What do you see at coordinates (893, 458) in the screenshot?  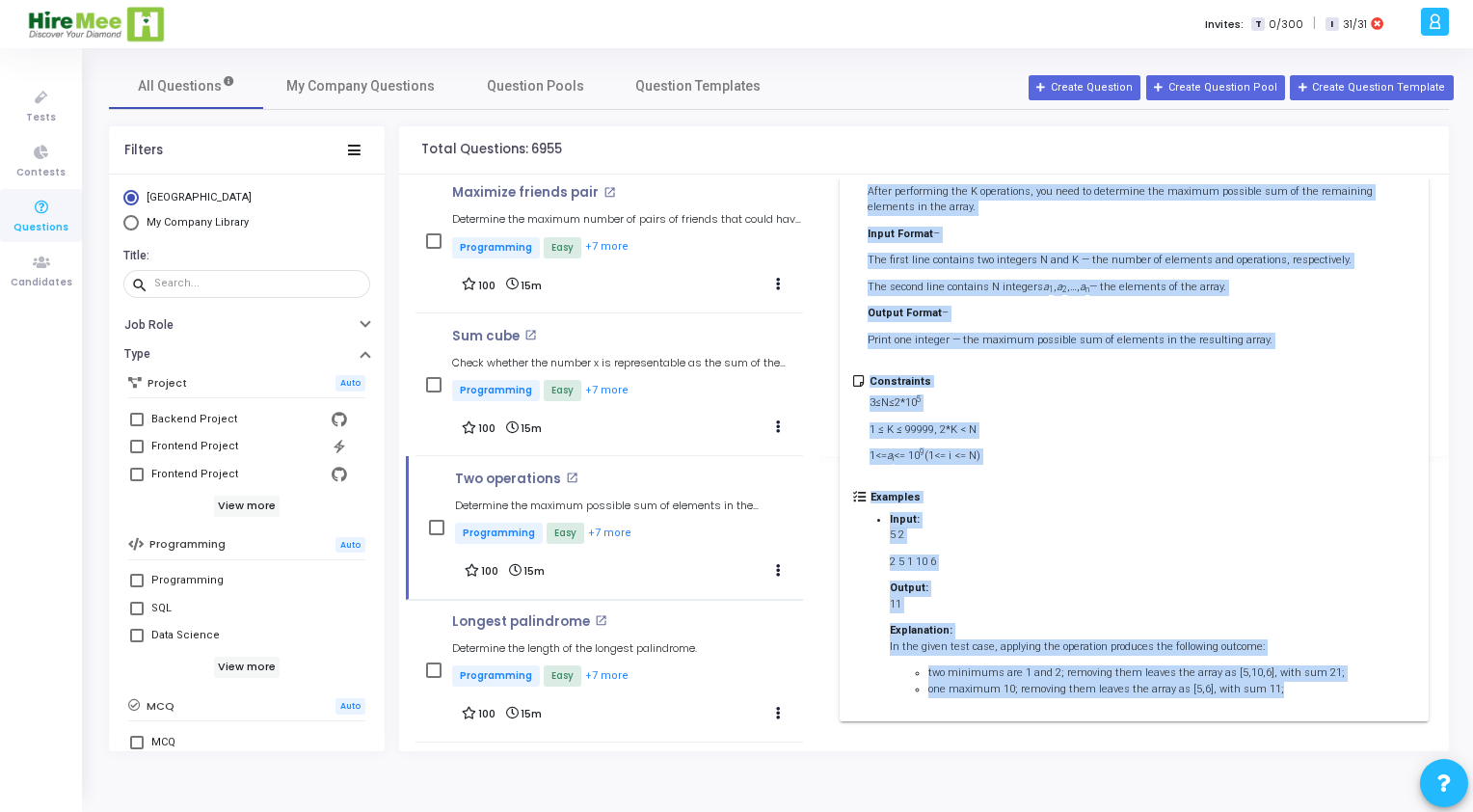 I see `sub: i` at bounding box center [893, 458].